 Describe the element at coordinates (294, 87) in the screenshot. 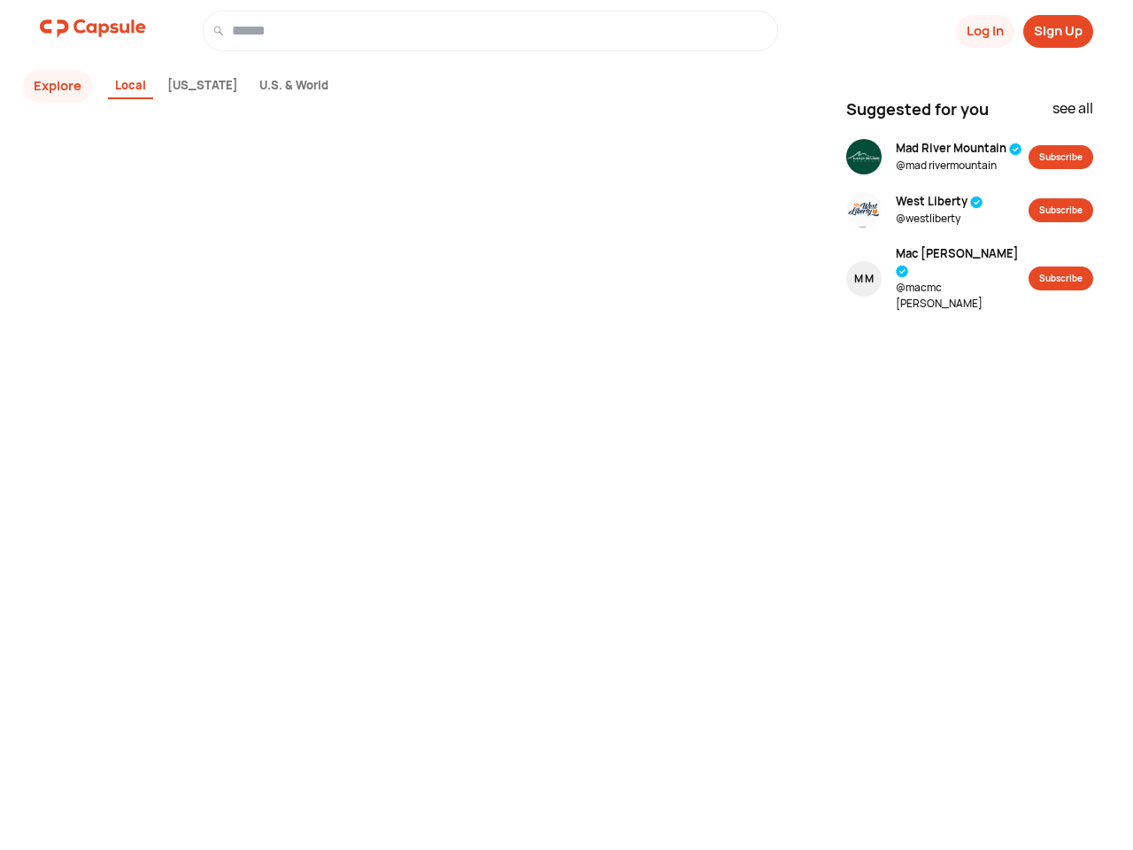

I see `div: U.S. & World` at that location.